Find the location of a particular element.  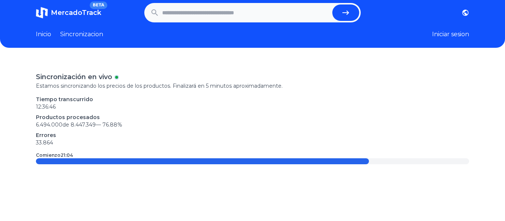

p: Comienzo is located at coordinates (54, 156).